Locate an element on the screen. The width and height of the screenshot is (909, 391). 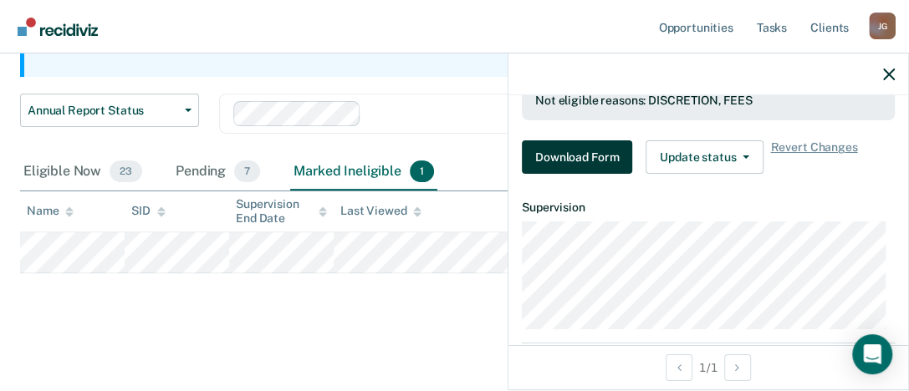
div: 1 / 1 is located at coordinates (708, 367).